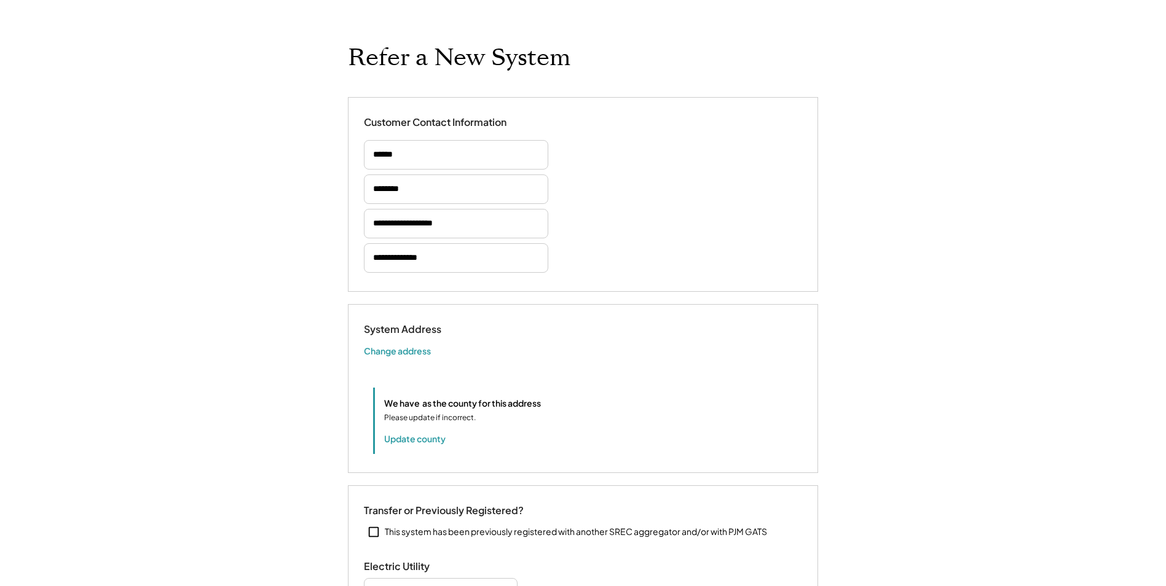 This screenshot has width=1166, height=586. I want to click on div: Electric Utility, so click(425, 567).